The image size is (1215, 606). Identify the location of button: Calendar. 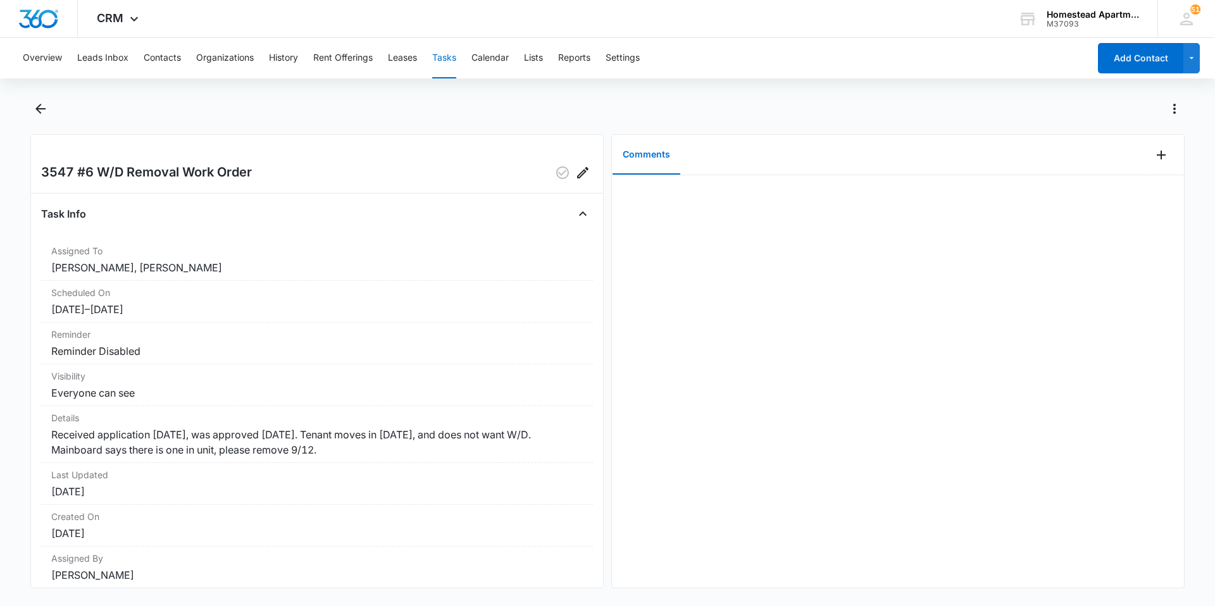
(490, 58).